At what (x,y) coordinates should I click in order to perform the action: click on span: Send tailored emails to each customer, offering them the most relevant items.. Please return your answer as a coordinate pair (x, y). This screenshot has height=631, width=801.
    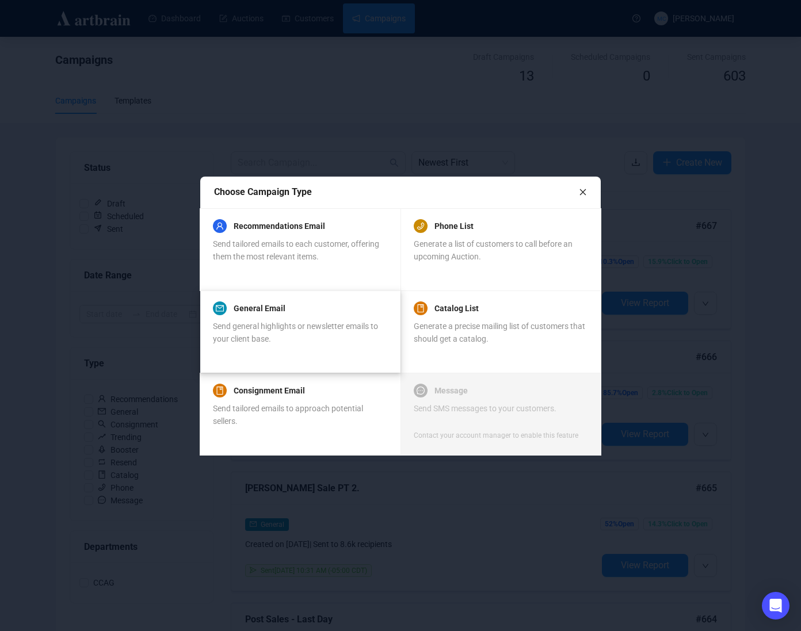
    Looking at the image, I should click on (296, 250).